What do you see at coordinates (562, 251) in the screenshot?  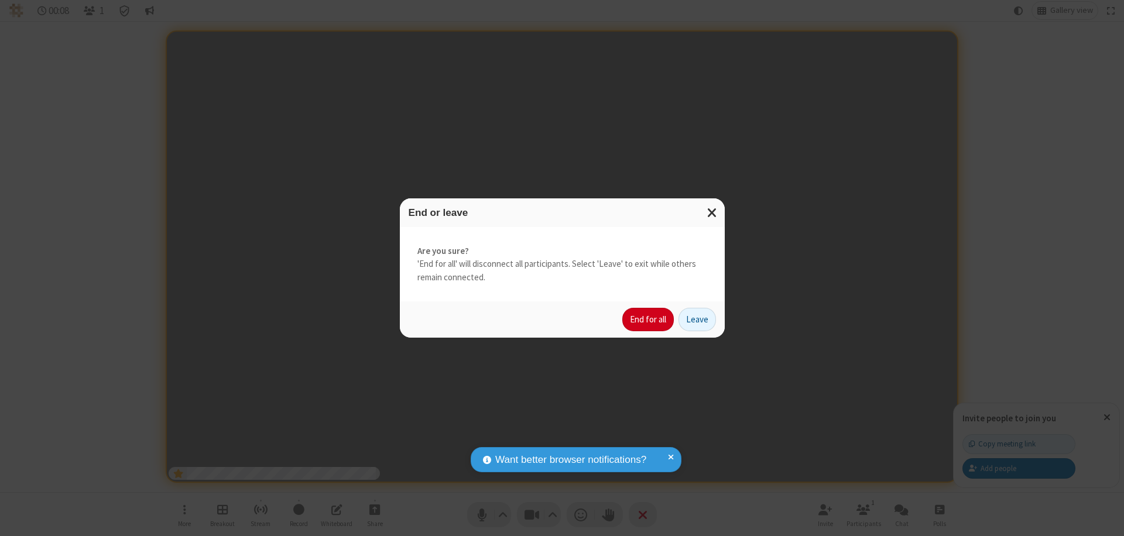 I see `strong: Are you sure?` at bounding box center [562, 251].